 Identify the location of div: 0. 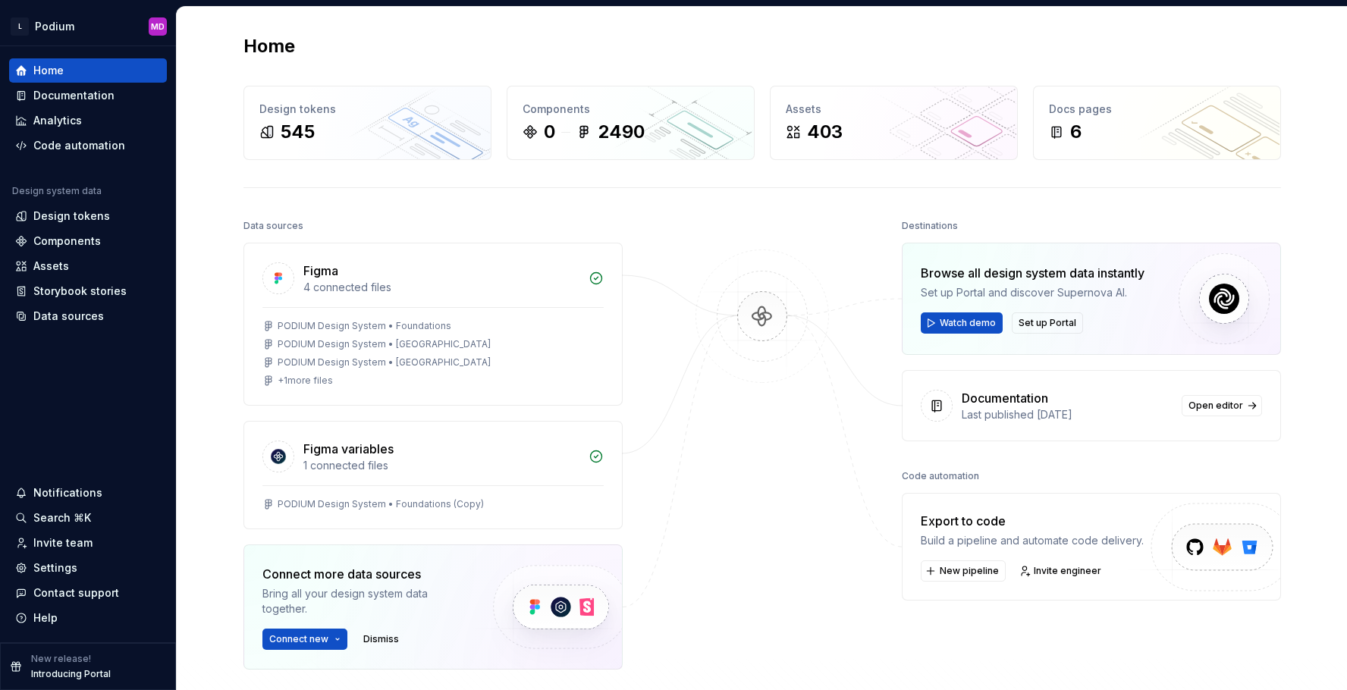
(549, 132).